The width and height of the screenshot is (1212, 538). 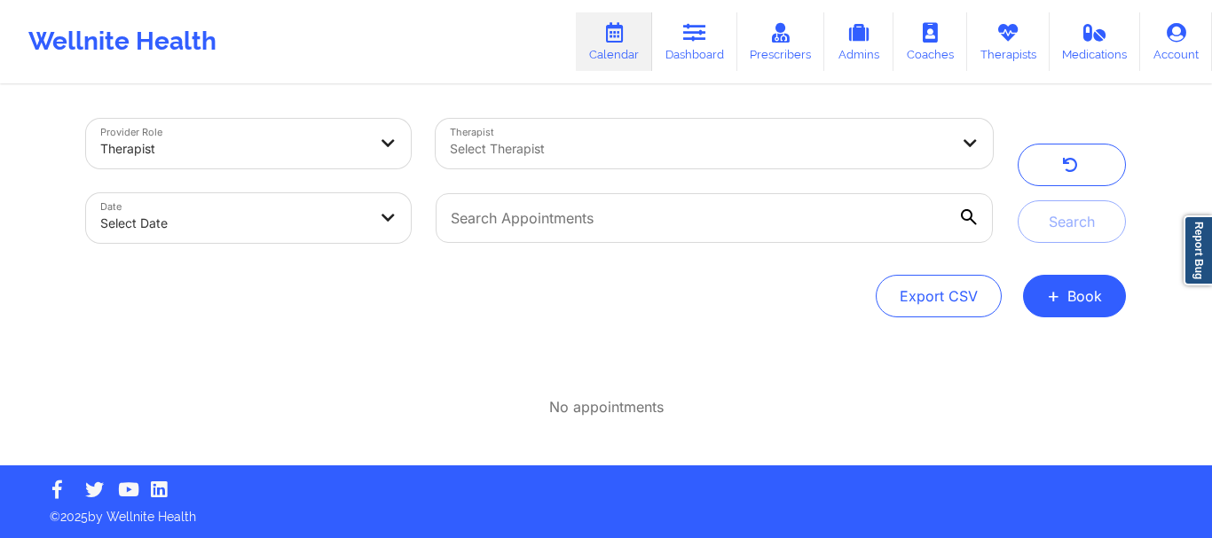 I want to click on button: +Book, so click(x=1074, y=296).